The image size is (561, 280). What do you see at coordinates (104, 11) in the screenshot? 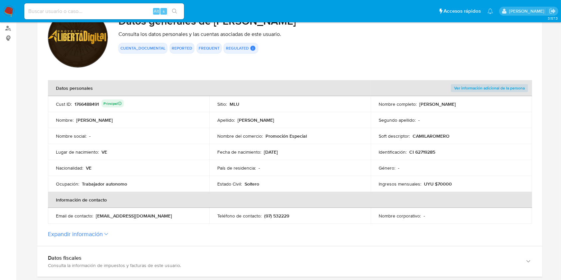
I see `input: Buscar usuario o caso...` at bounding box center [104, 11].